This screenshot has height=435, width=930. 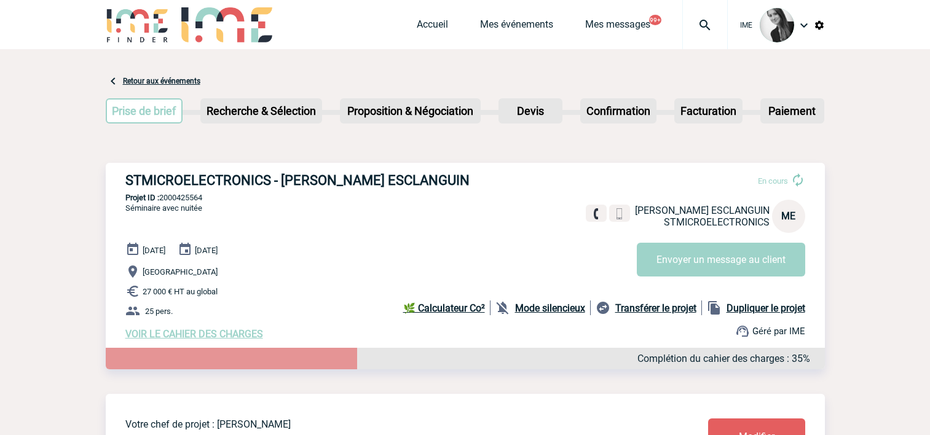 What do you see at coordinates (447, 308) in the screenshot?
I see `a: 🌿 Calculateur Co²` at bounding box center [447, 308].